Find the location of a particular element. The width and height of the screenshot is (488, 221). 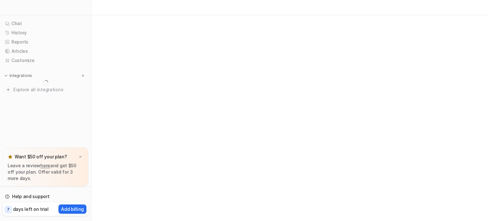

img: explore all integrations is located at coordinates (8, 90).